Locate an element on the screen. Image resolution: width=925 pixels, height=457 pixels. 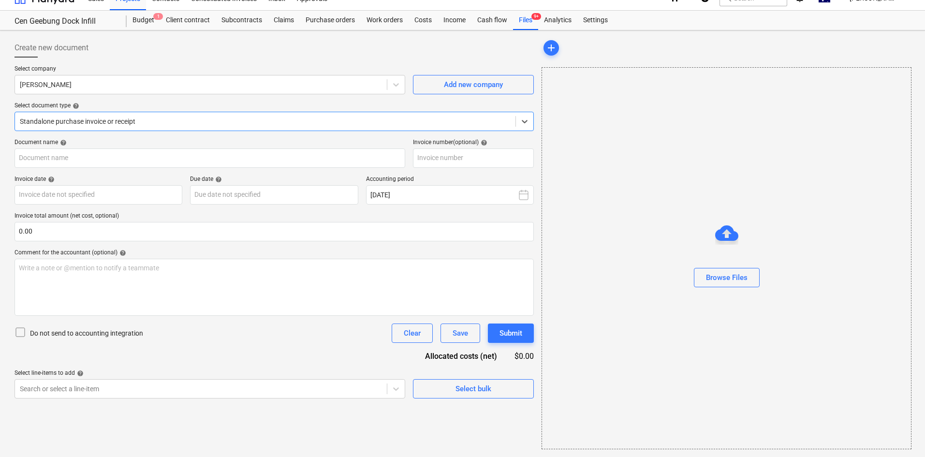
input: Document name is located at coordinates (210, 158).